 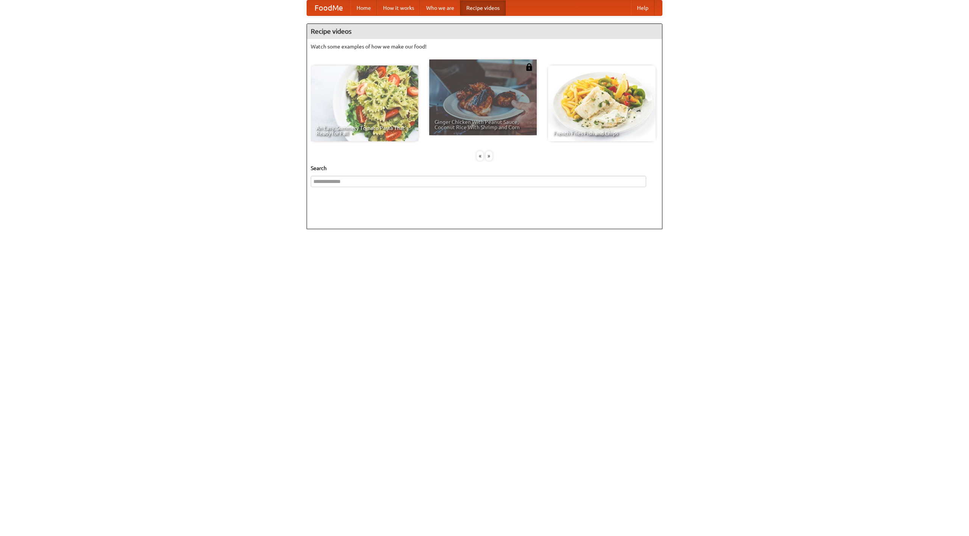 I want to click on a: How it works, so click(x=399, y=8).